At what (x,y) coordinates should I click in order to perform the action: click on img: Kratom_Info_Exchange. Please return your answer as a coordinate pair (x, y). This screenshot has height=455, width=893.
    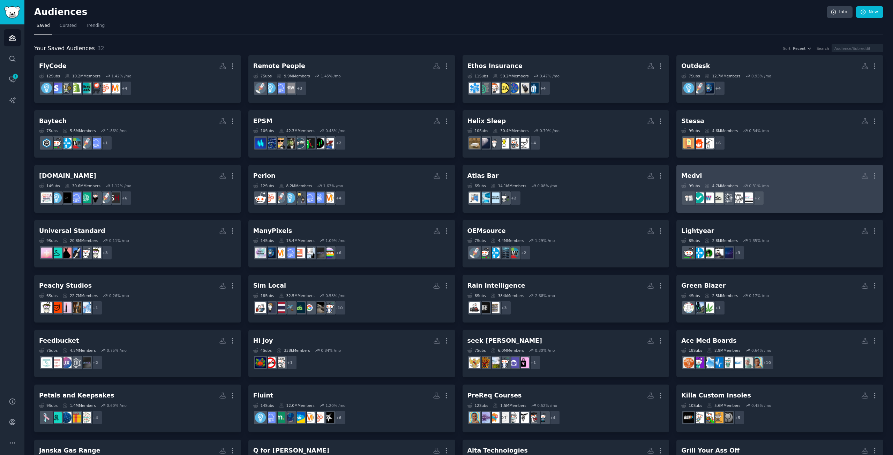
    Looking at the image, I should click on (260, 363).